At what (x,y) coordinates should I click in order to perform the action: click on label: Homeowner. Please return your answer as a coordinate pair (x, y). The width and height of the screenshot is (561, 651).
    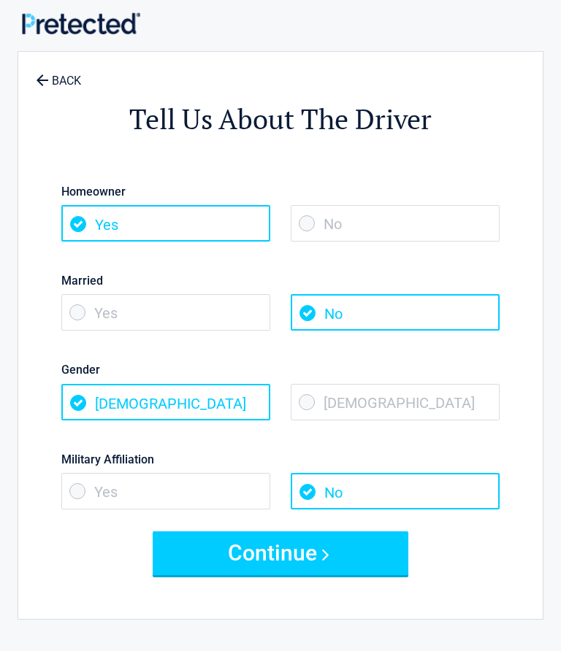
    Looking at the image, I should click on (280, 191).